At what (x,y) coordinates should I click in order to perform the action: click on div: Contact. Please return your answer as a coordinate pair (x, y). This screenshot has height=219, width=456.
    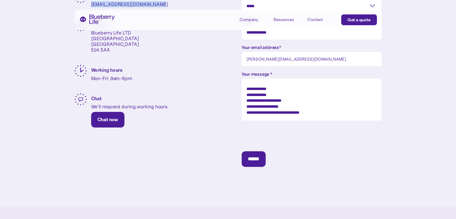
    Looking at the image, I should click on (315, 20).